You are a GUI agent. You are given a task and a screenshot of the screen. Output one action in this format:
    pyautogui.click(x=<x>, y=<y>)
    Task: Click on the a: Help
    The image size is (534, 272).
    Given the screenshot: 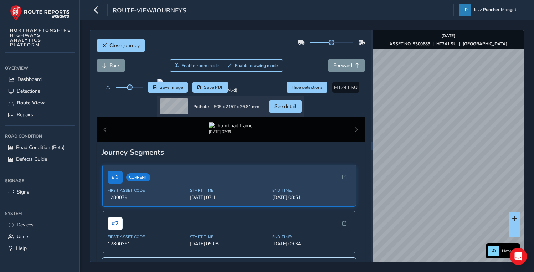 What is the action you would take?
    pyautogui.click(x=40, y=248)
    